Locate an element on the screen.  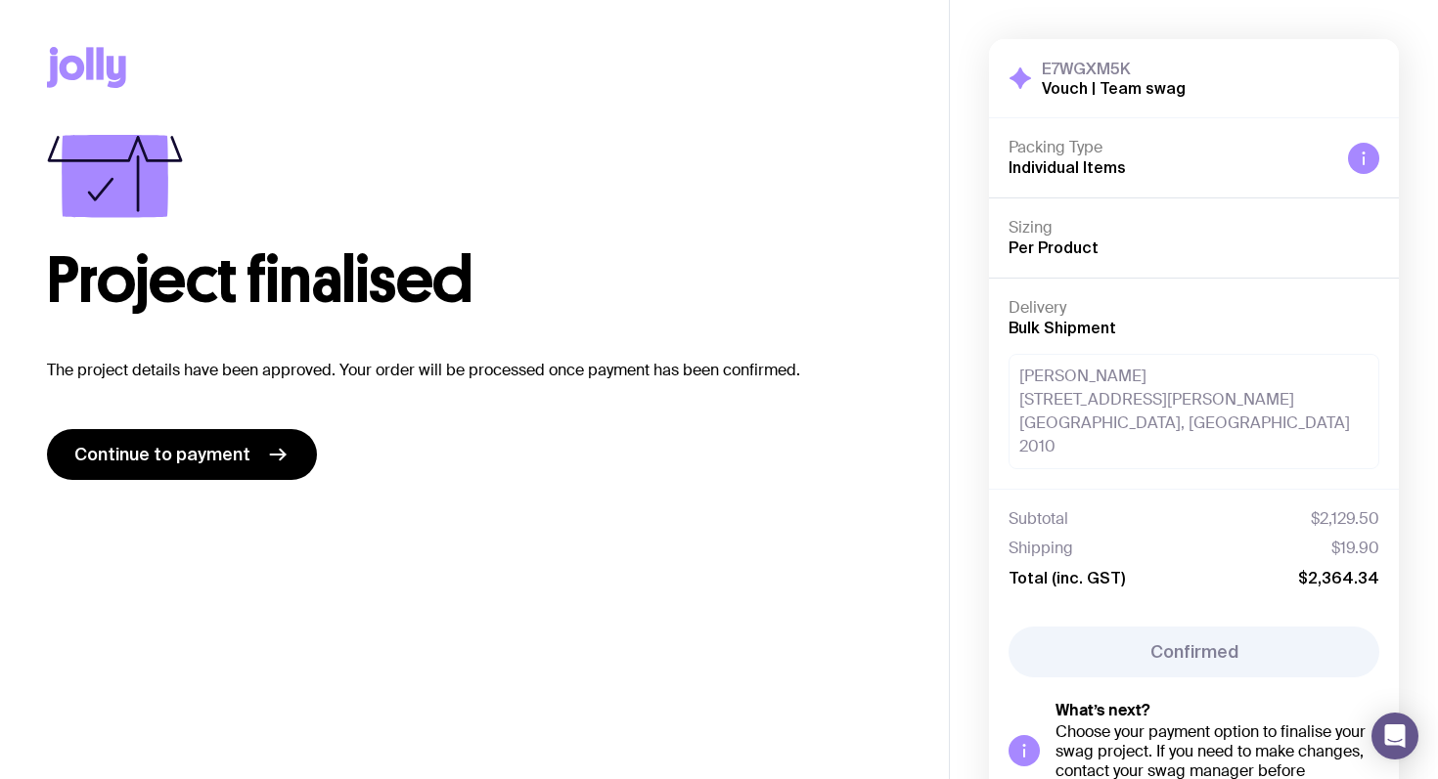
a: Continue to payment is located at coordinates (182, 455).